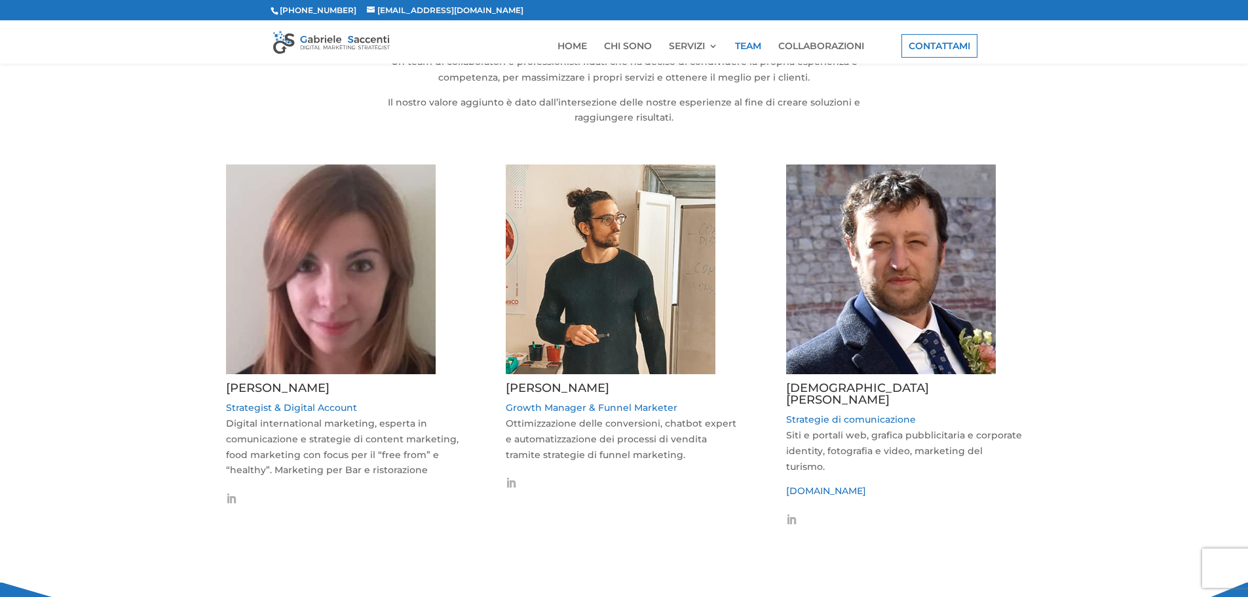  Describe the element at coordinates (748, 52) in the screenshot. I see `a: TEAM` at that location.